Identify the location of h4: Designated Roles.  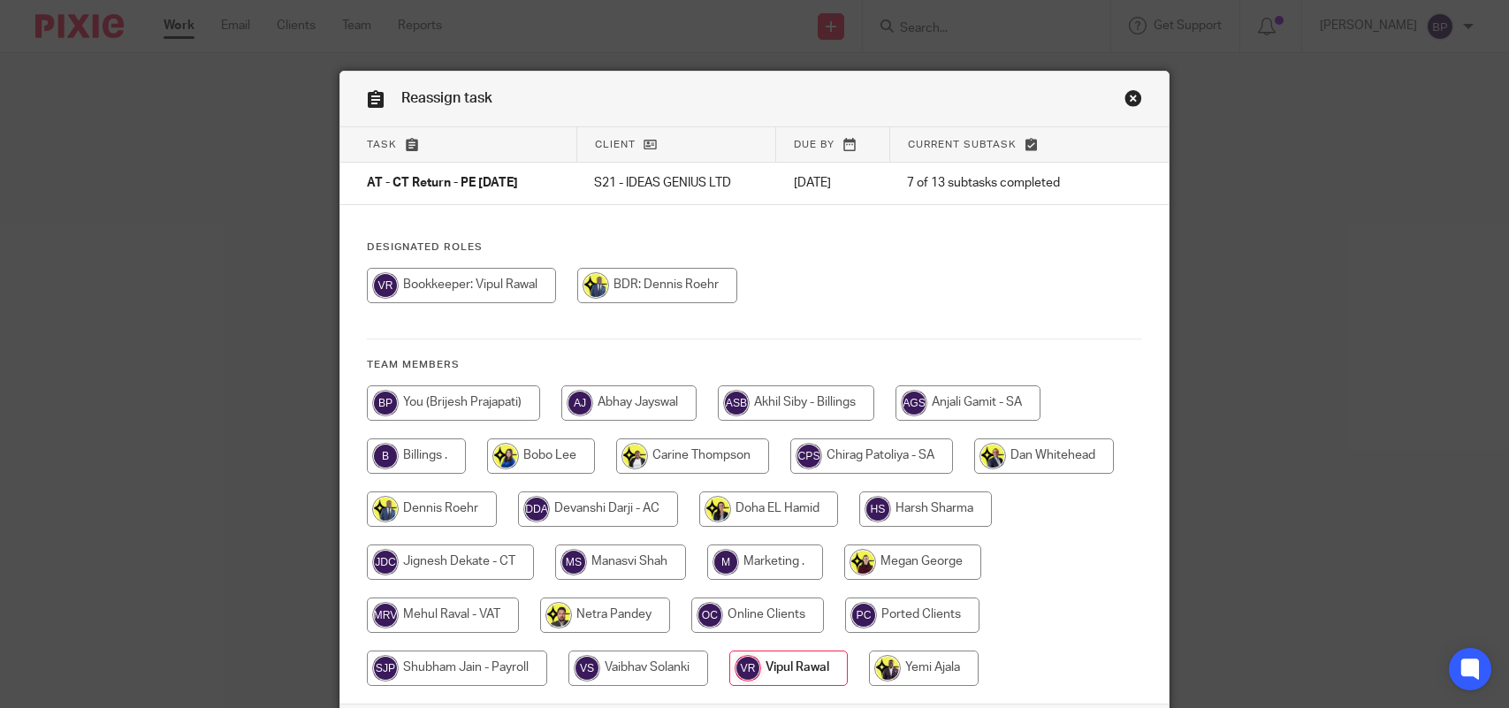
(754, 247).